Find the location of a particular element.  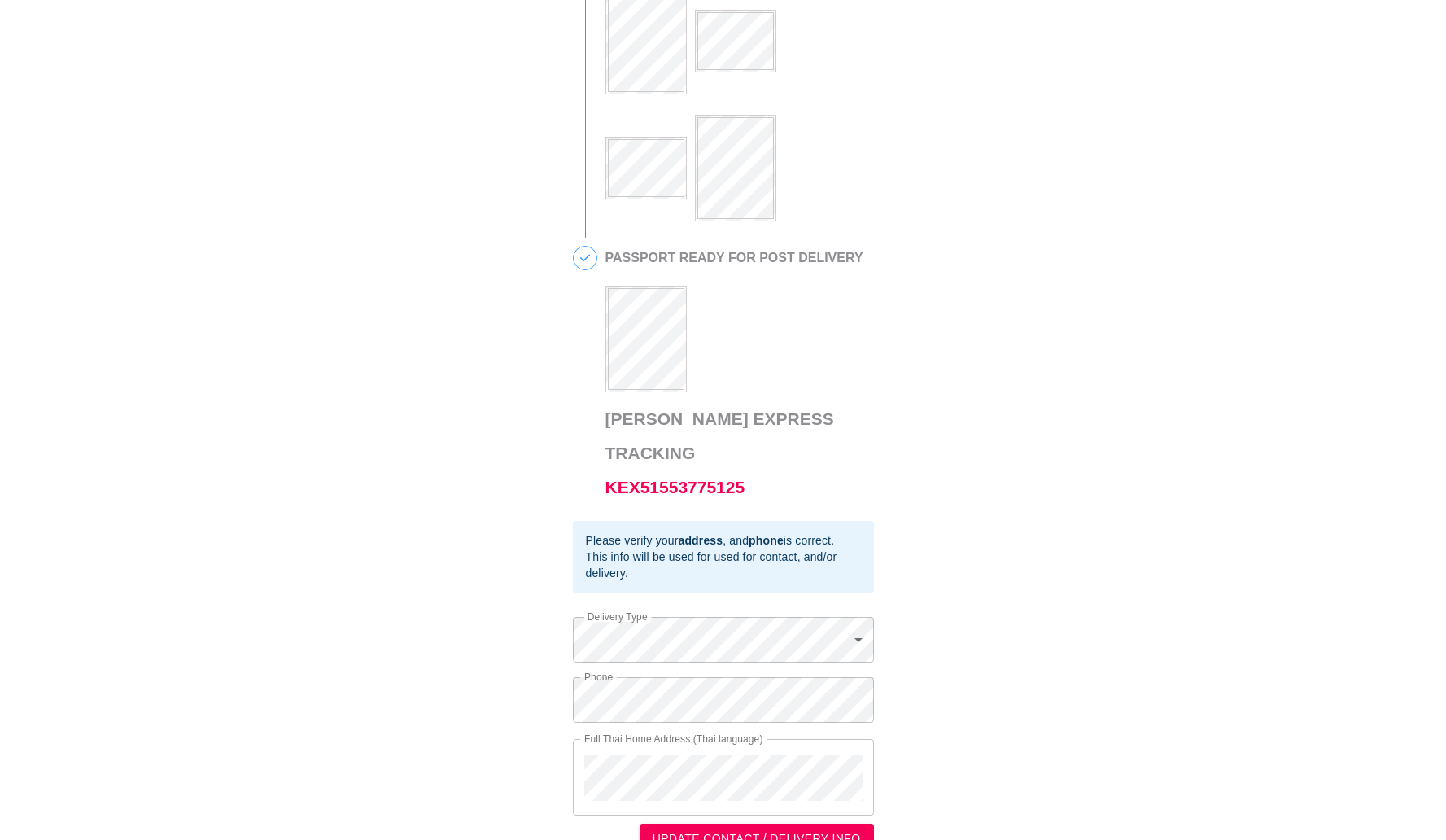

div: Please verify your , and is correct. is located at coordinates (723, 540).